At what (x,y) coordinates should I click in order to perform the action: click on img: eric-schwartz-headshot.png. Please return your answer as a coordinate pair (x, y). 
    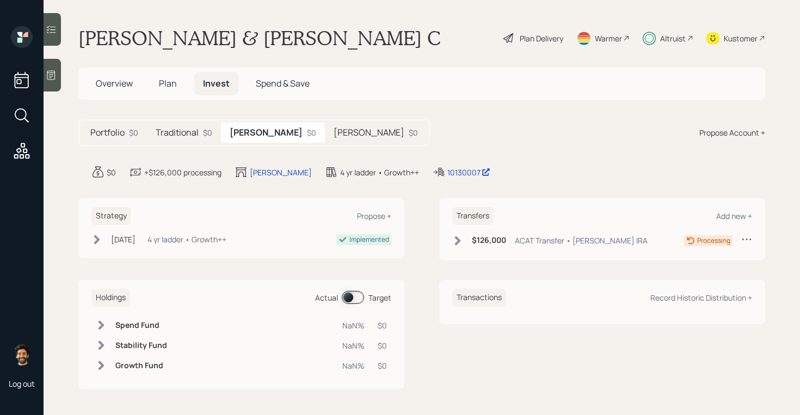
    Looking at the image, I should click on (22, 354).